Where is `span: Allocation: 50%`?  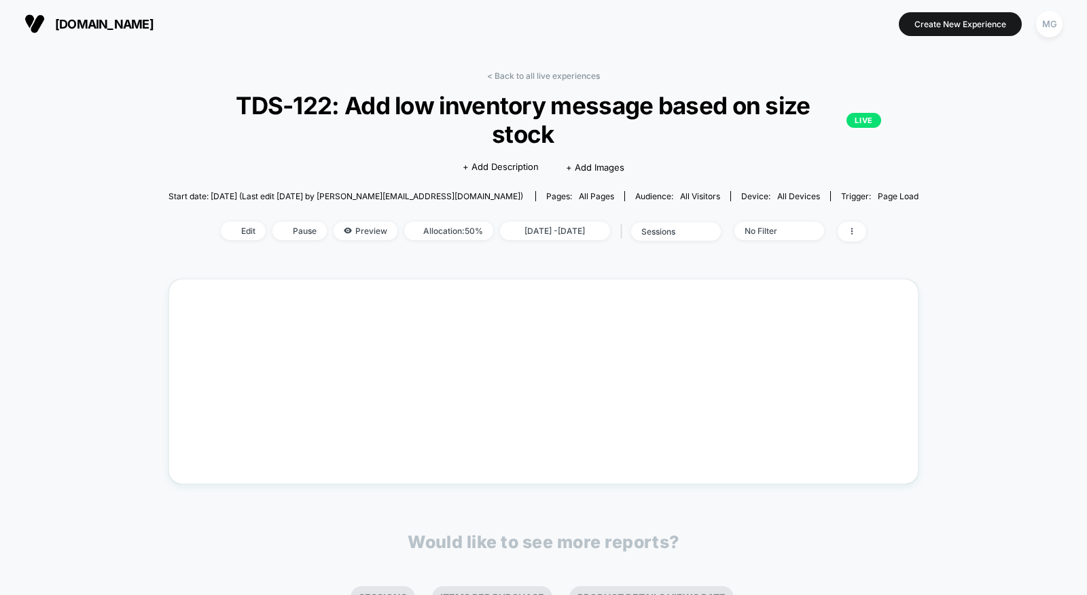
span: Allocation: 50% is located at coordinates (449, 230).